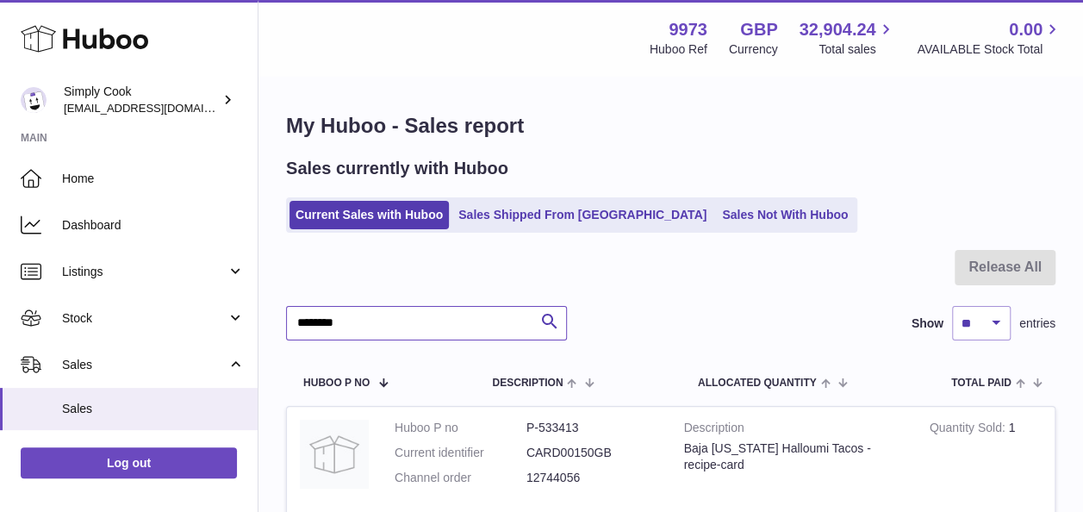  What do you see at coordinates (671, 126) in the screenshot?
I see `h1: My Huboo - Sales report` at bounding box center [671, 126].